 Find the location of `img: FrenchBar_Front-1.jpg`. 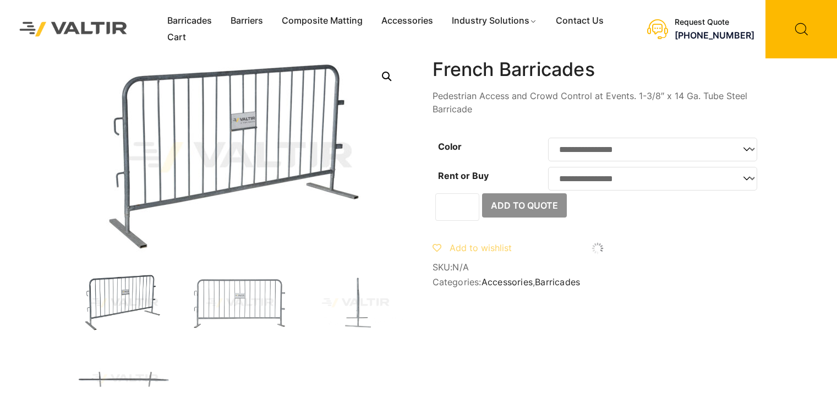

img: FrenchBar_Front-1.jpg is located at coordinates (240, 303).